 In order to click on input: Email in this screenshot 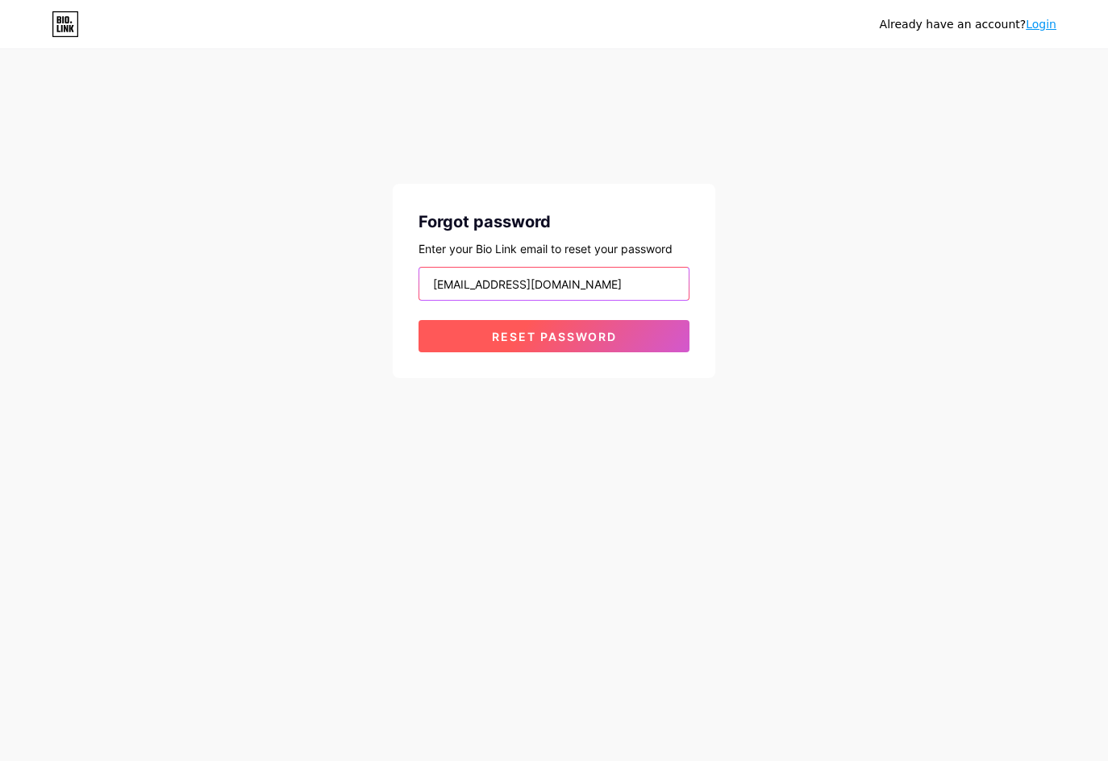, I will do `click(554, 284)`.